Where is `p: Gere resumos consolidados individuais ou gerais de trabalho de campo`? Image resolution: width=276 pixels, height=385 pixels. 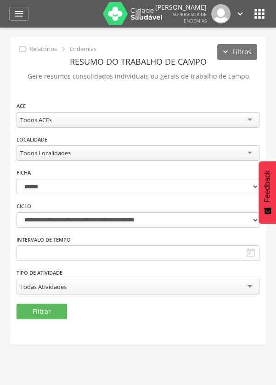
p: Gere resumos consolidados individuais ou gerais de trabalho de campo is located at coordinates (138, 76).